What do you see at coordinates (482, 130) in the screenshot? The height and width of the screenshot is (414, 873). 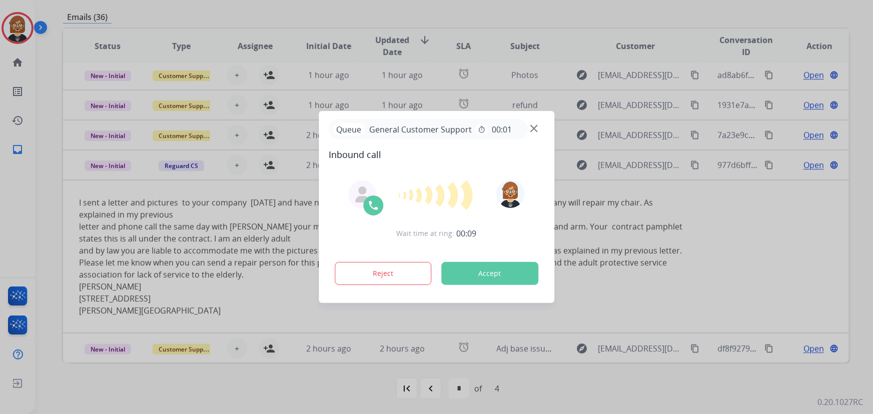 I see `mat-icon: timer` at bounding box center [482, 130].